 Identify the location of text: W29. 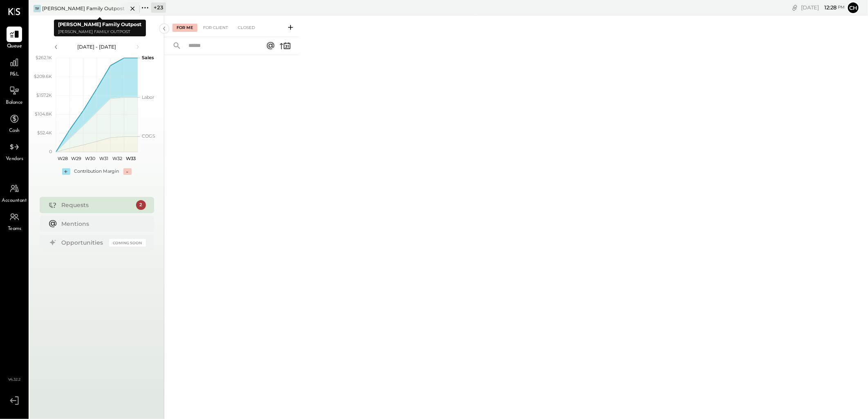
(76, 158).